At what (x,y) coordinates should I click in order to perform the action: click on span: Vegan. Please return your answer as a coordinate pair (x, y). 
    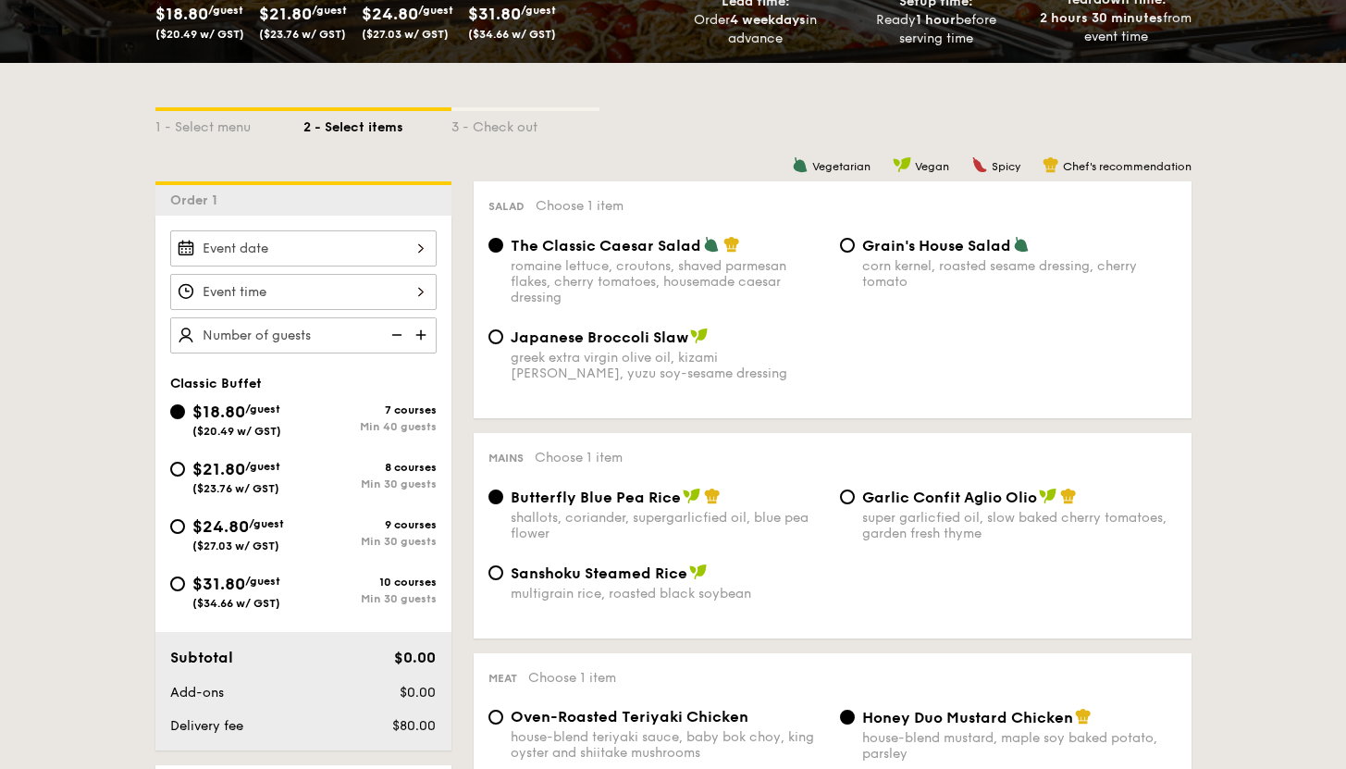
    Looking at the image, I should click on (932, 167).